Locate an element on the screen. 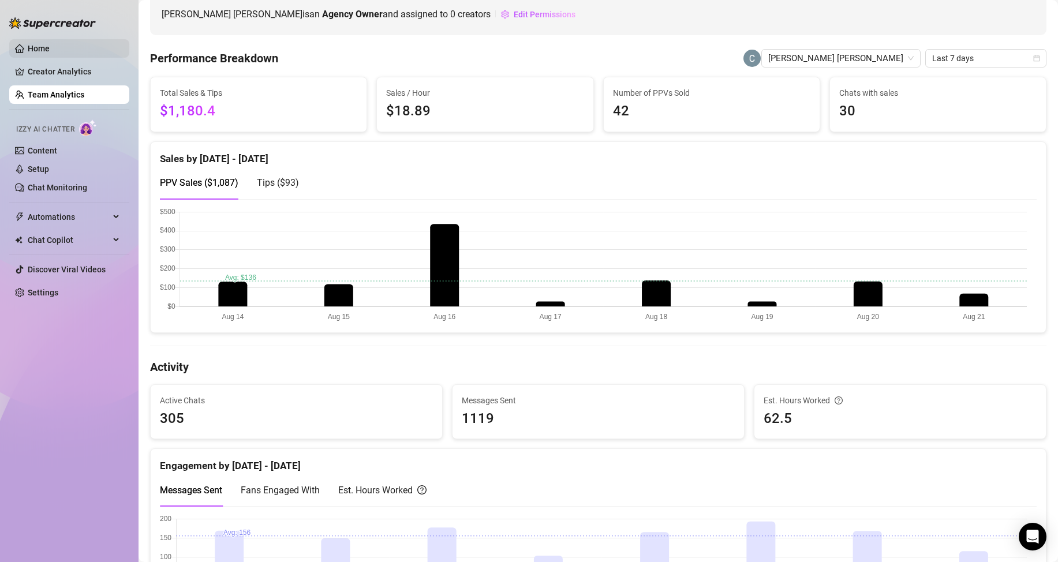 The width and height of the screenshot is (1058, 562). span: 305 is located at coordinates (296, 419).